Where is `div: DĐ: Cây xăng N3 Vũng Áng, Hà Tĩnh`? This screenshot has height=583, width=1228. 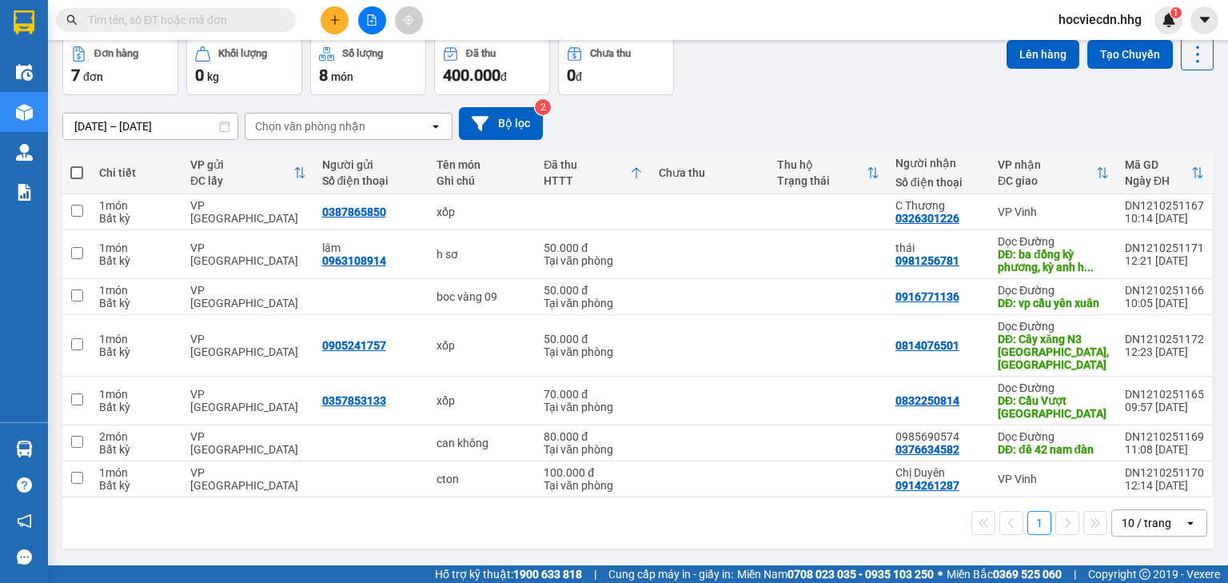 div: DĐ: Cây xăng N3 Vũng Áng, Hà Tĩnh is located at coordinates (1053, 352).